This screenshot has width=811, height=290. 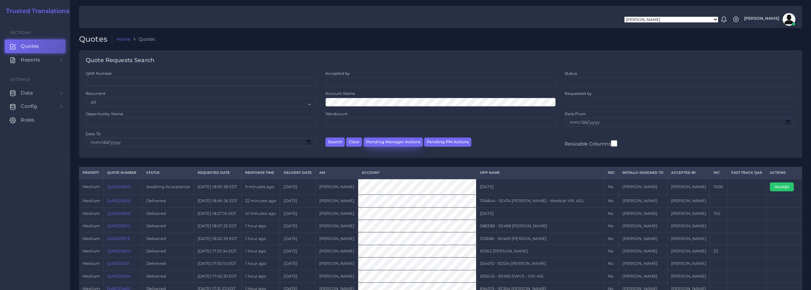 What do you see at coordinates (217, 173) in the screenshot?
I see `th: Requested Date` at bounding box center [217, 173].